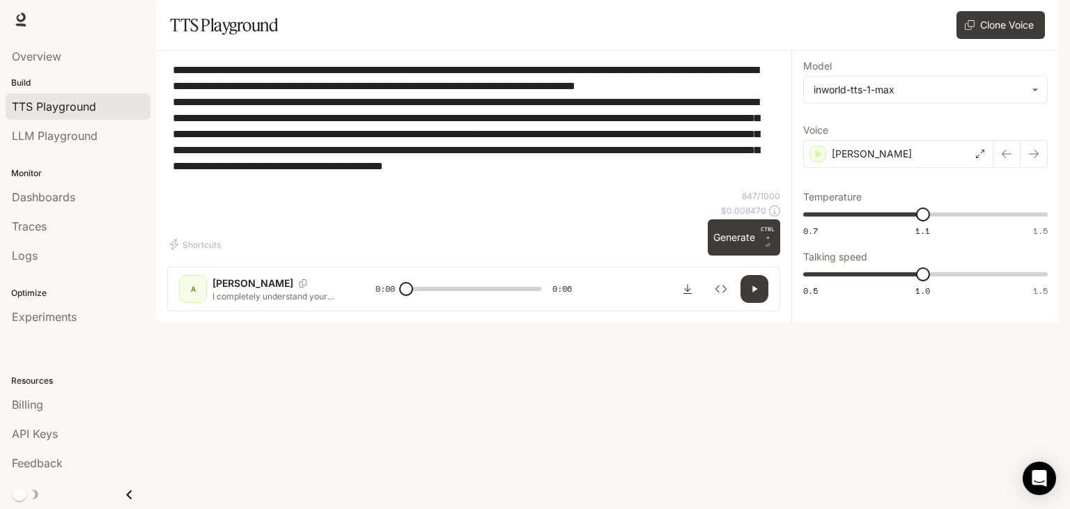  I want to click on span: 0:00, so click(385, 289).